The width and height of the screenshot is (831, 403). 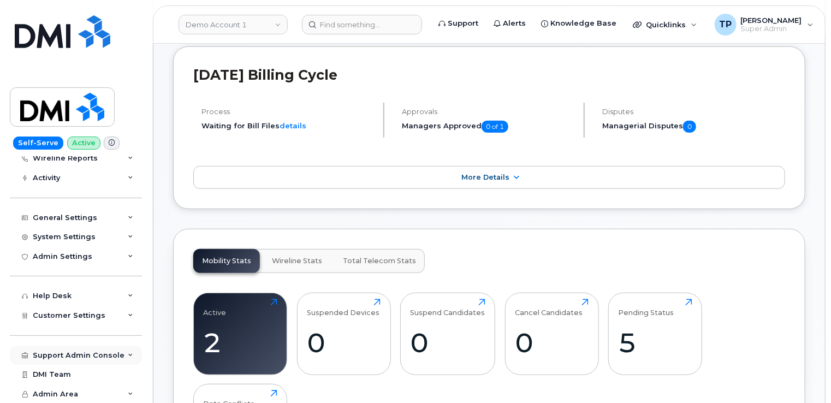 I want to click on div: Suspended Devices, so click(x=343, y=308).